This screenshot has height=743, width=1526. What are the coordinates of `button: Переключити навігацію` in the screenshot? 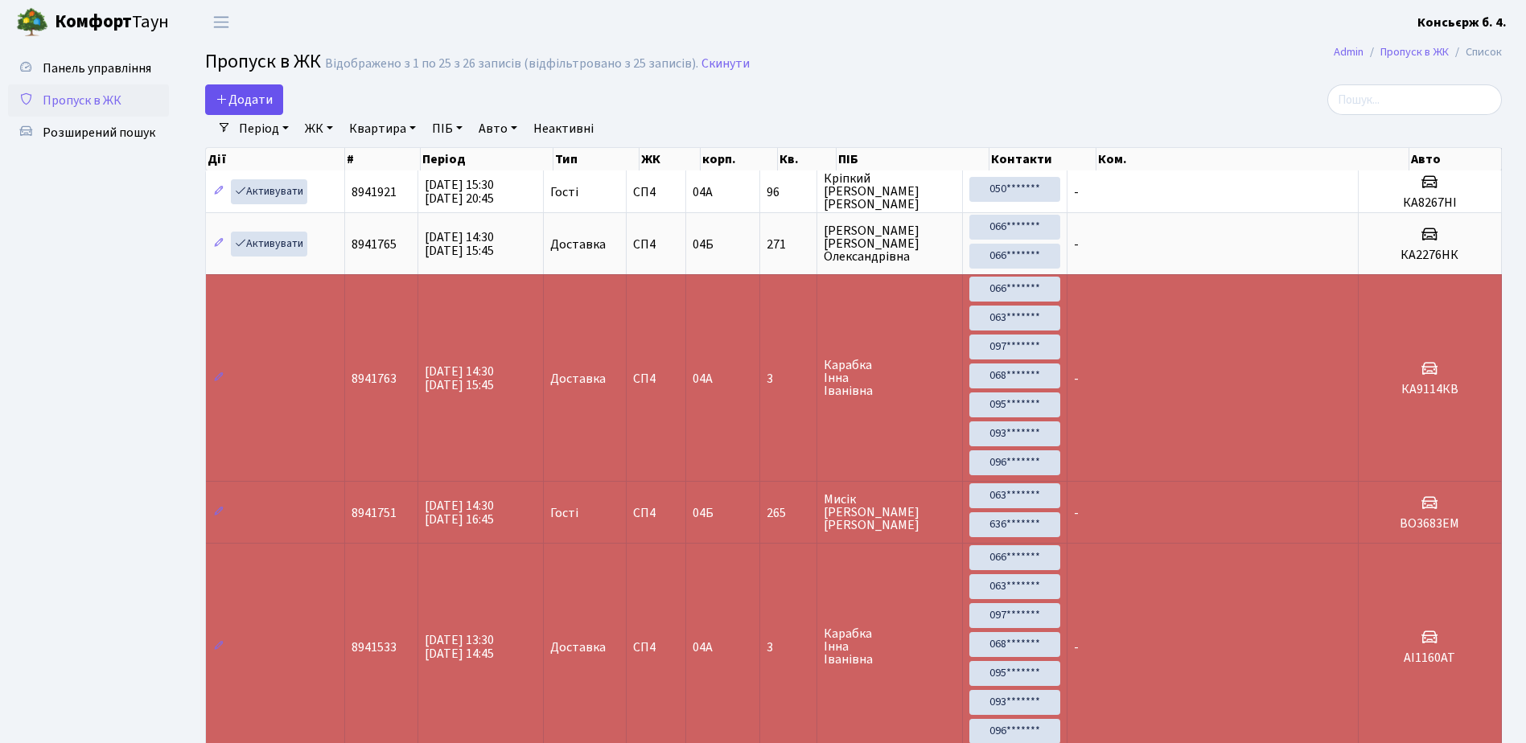 It's located at (221, 22).